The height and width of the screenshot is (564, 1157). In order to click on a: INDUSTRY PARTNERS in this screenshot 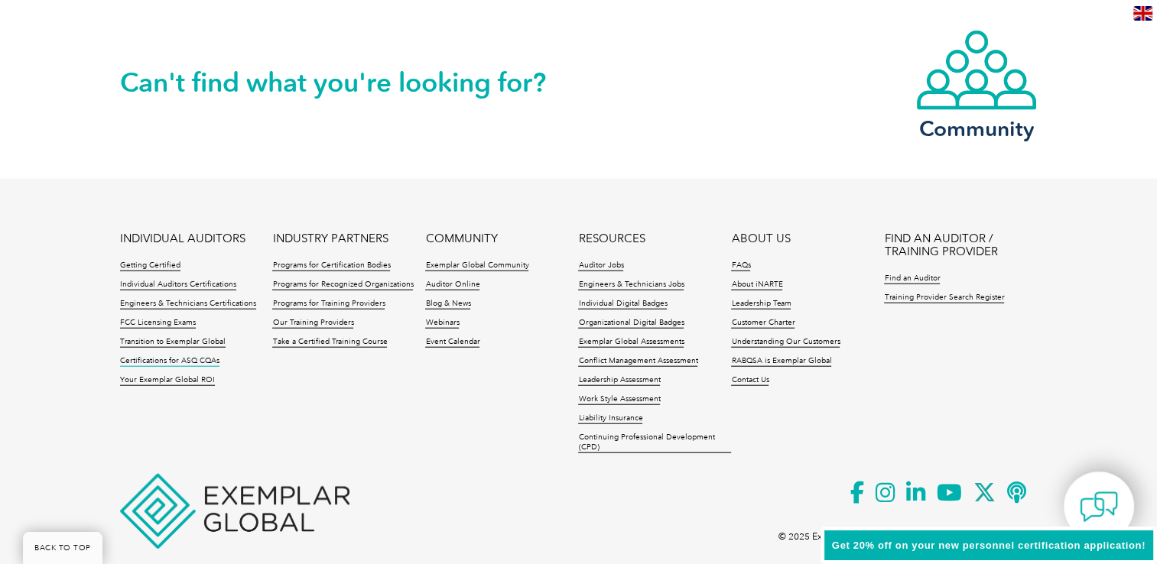, I will do `click(329, 239)`.